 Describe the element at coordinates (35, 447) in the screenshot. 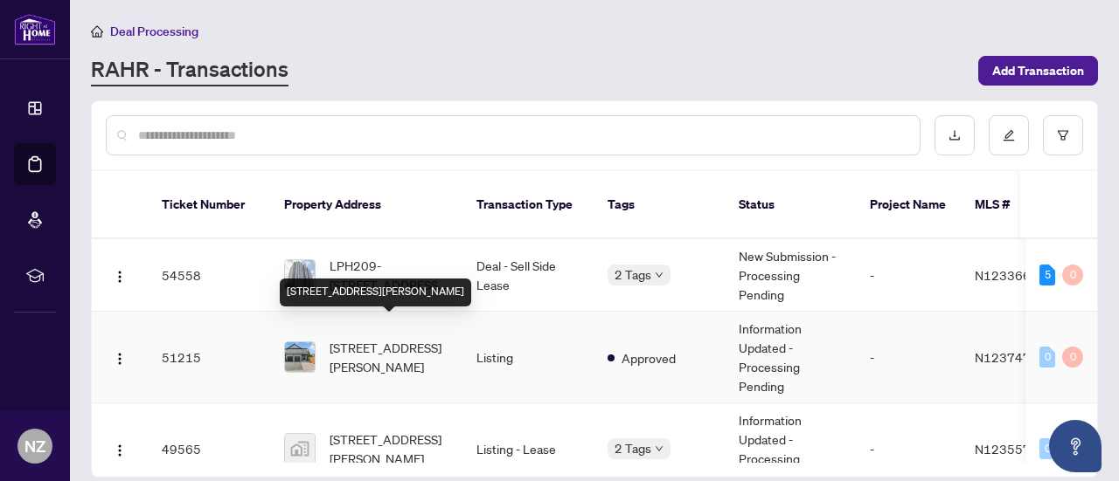

I see `span: NZ` at that location.